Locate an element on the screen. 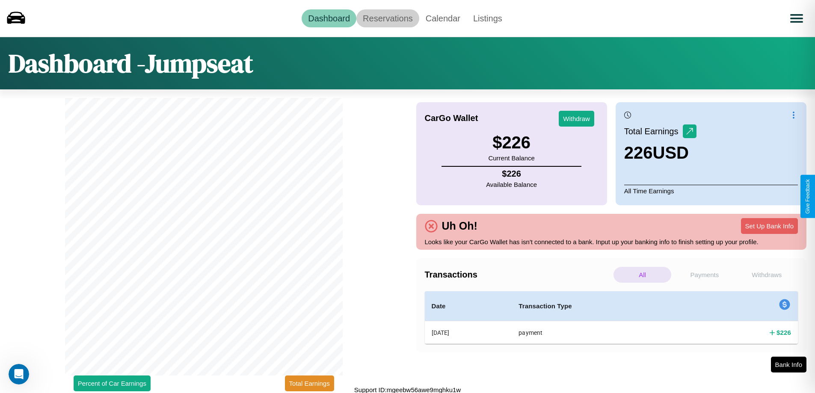 Image resolution: width=815 pixels, height=393 pixels. a: Listings is located at coordinates (488, 18).